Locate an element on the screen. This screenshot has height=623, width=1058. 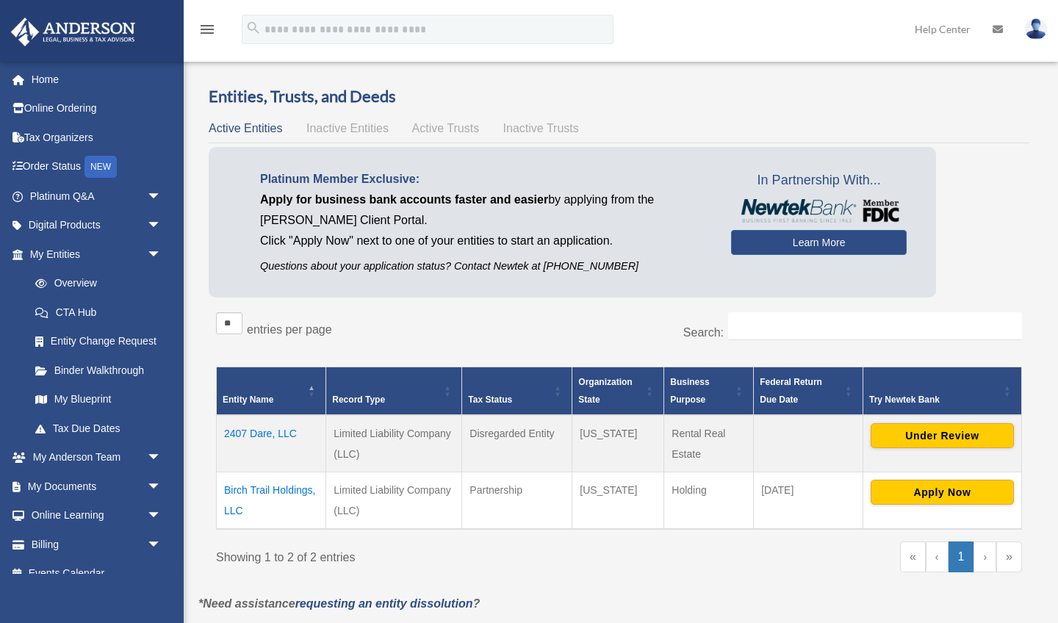
span: Business Purpose is located at coordinates (689, 391).